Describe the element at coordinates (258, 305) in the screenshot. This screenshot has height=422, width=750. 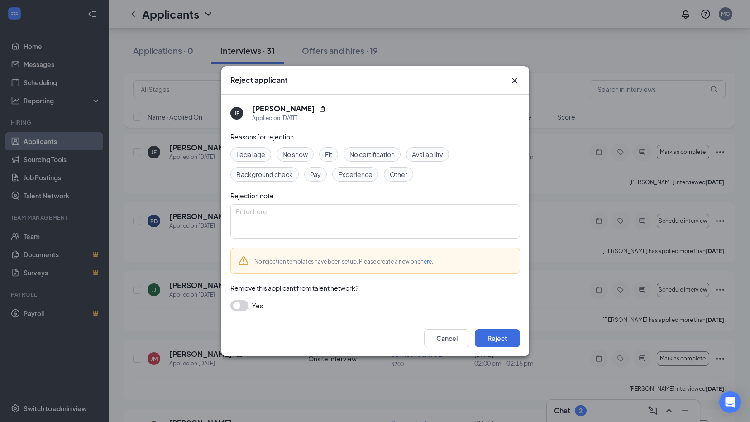
I see `span: Yes` at that location.